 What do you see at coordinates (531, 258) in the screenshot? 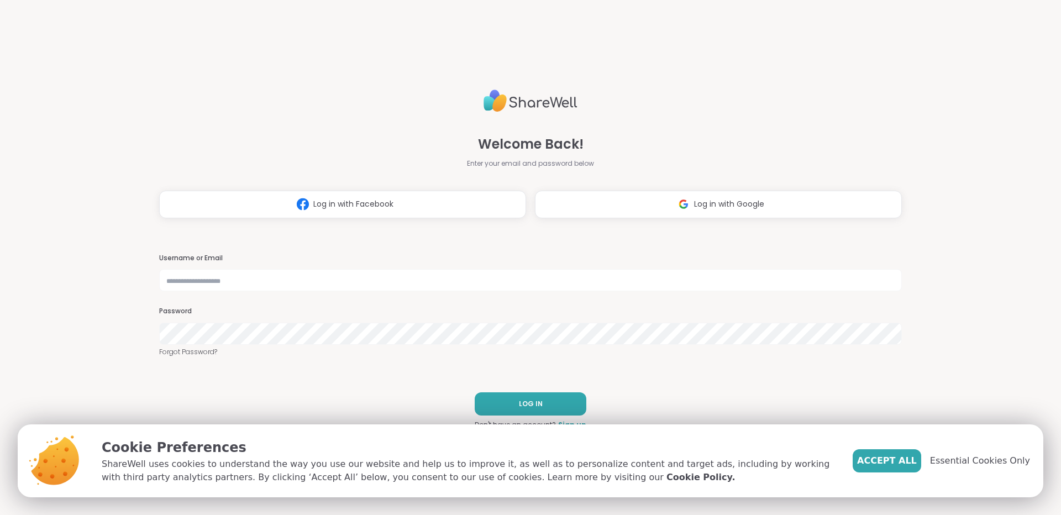
I see `h3: Username or Email` at bounding box center [531, 258].